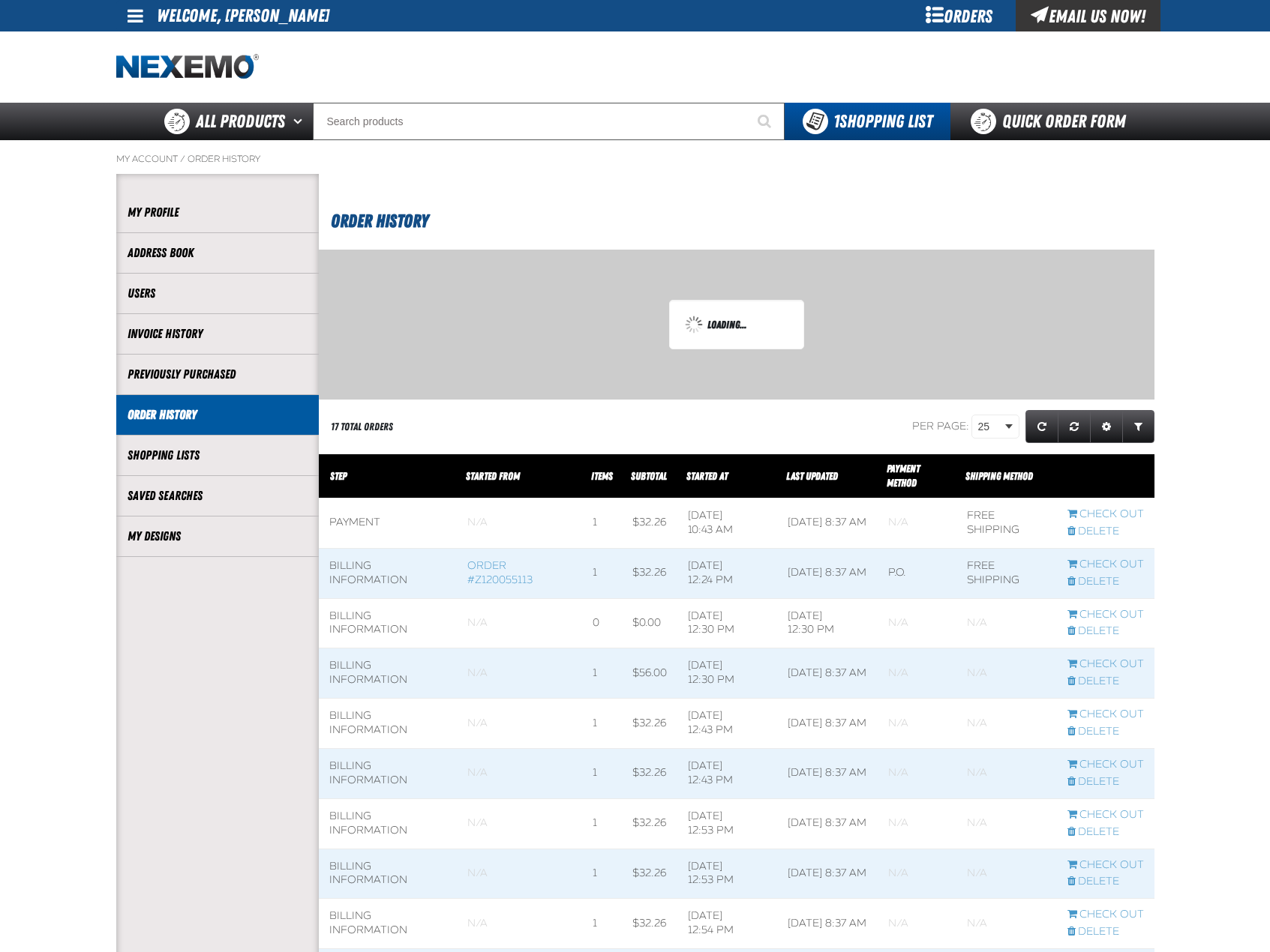 Image resolution: width=1270 pixels, height=952 pixels. I want to click on button: Open All Products pages, so click(300, 122).